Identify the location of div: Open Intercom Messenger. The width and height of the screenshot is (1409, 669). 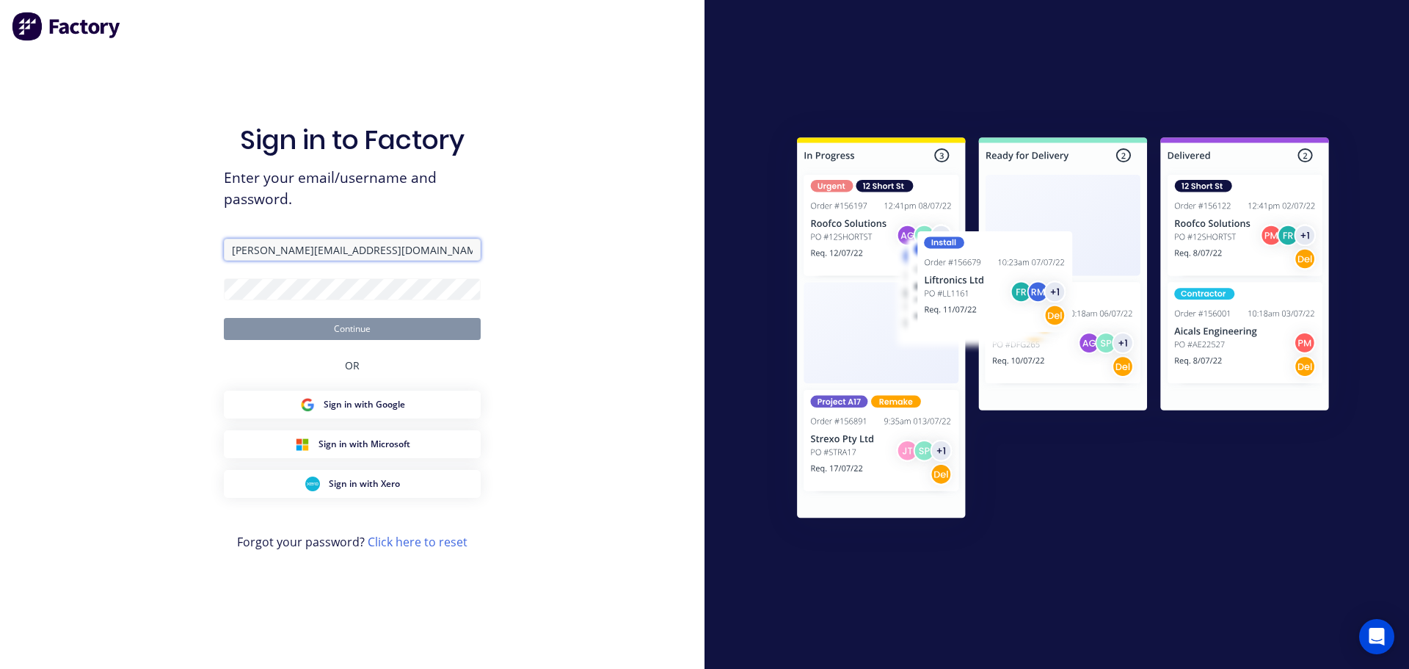
(1377, 636).